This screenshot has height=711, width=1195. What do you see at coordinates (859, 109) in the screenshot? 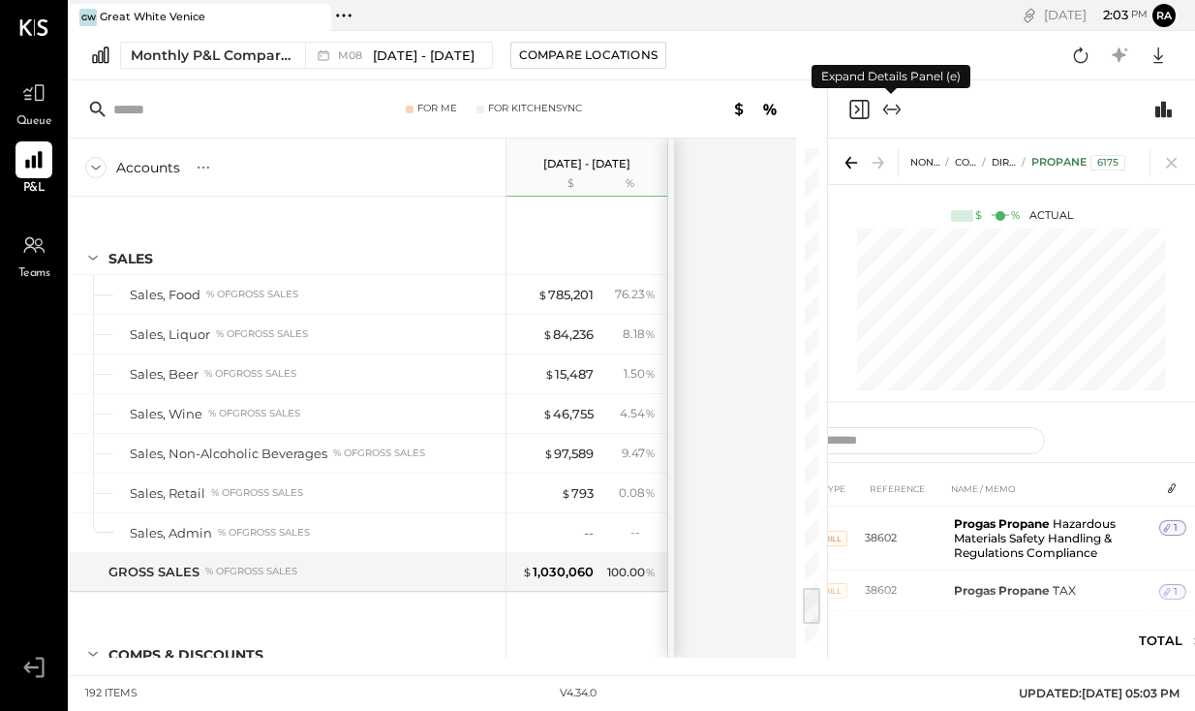
I see `button: Close panel` at bounding box center [859, 109].